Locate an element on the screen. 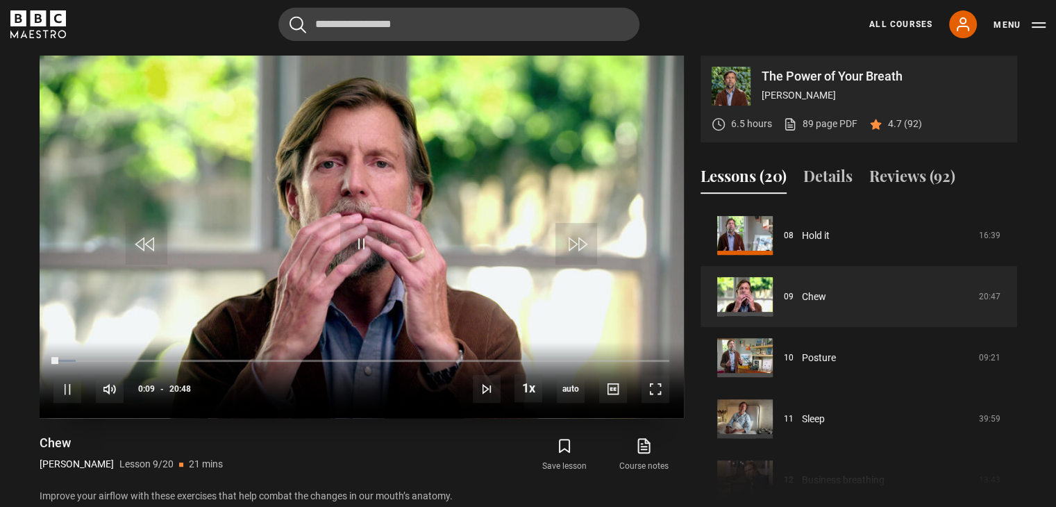  button: Reviews (92) is located at coordinates (912, 179).